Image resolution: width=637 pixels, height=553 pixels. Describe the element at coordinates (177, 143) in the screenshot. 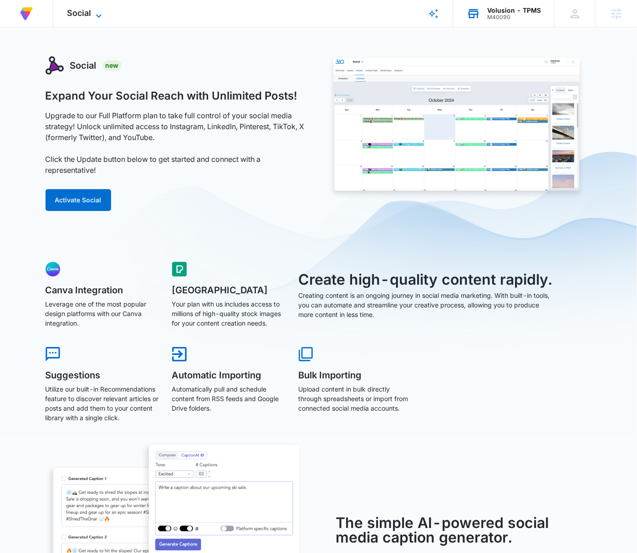

I see `p: Upgrade to our Full Platform plan to take full control of your social media strategy! Unlock unli...` at that location.